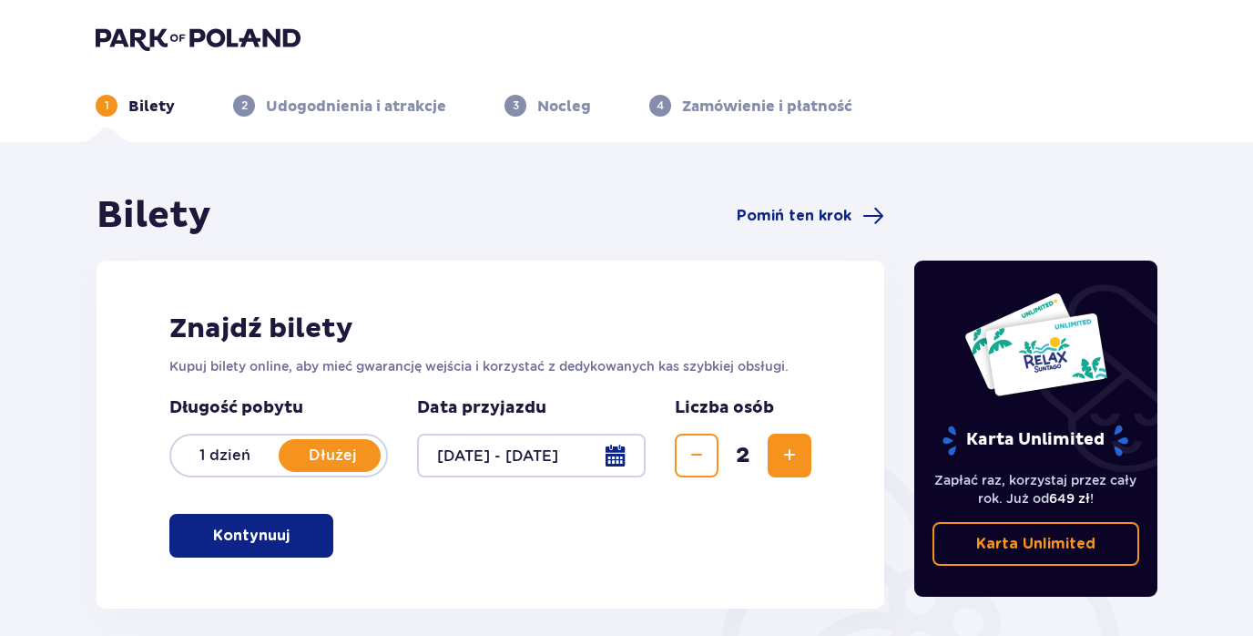  I want to click on span: Pomiń ten krok, so click(794, 216).